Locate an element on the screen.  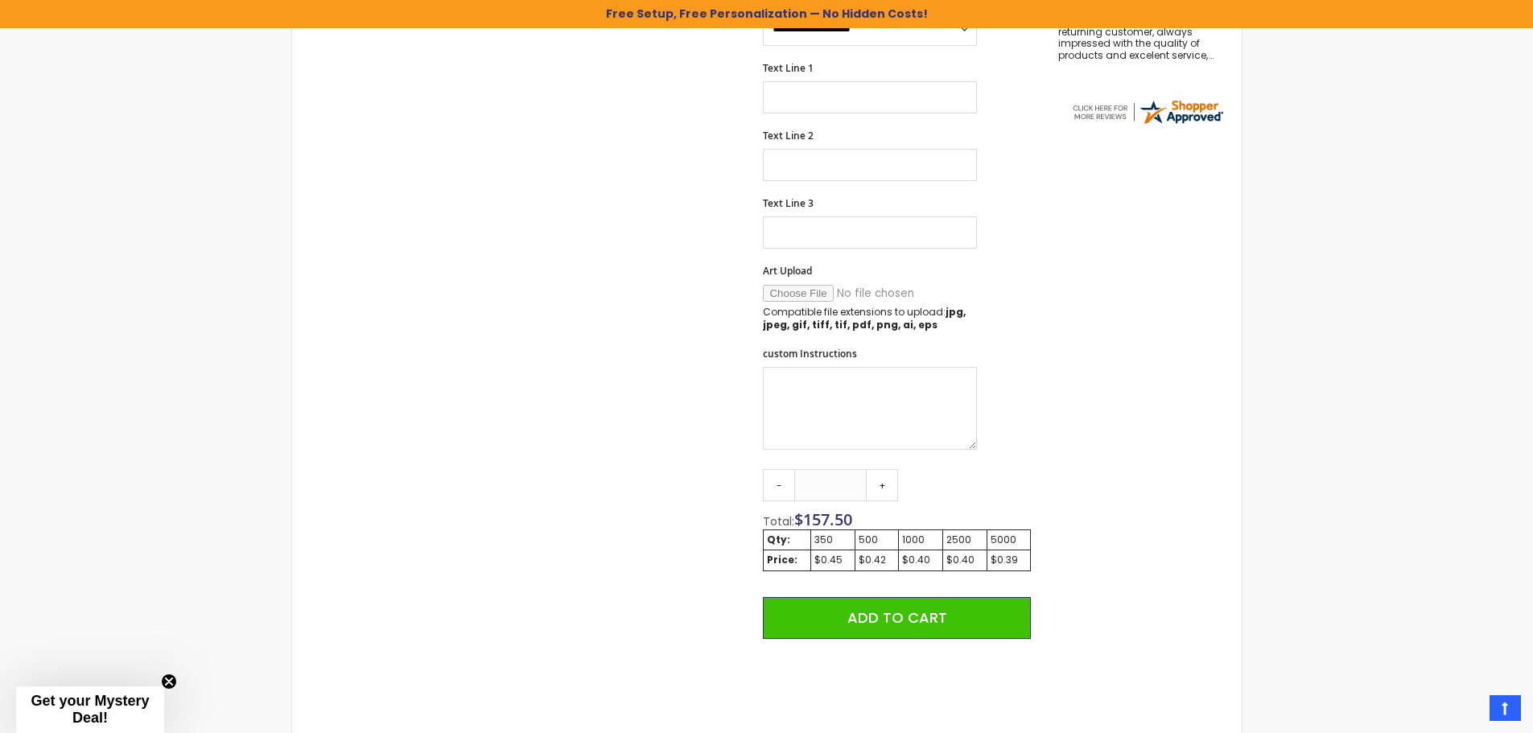
div: $0.45 is located at coordinates (833, 560).